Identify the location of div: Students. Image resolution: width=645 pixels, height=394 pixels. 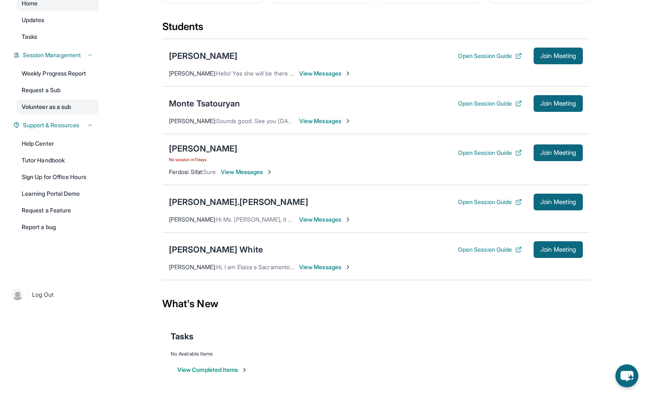
(376, 29).